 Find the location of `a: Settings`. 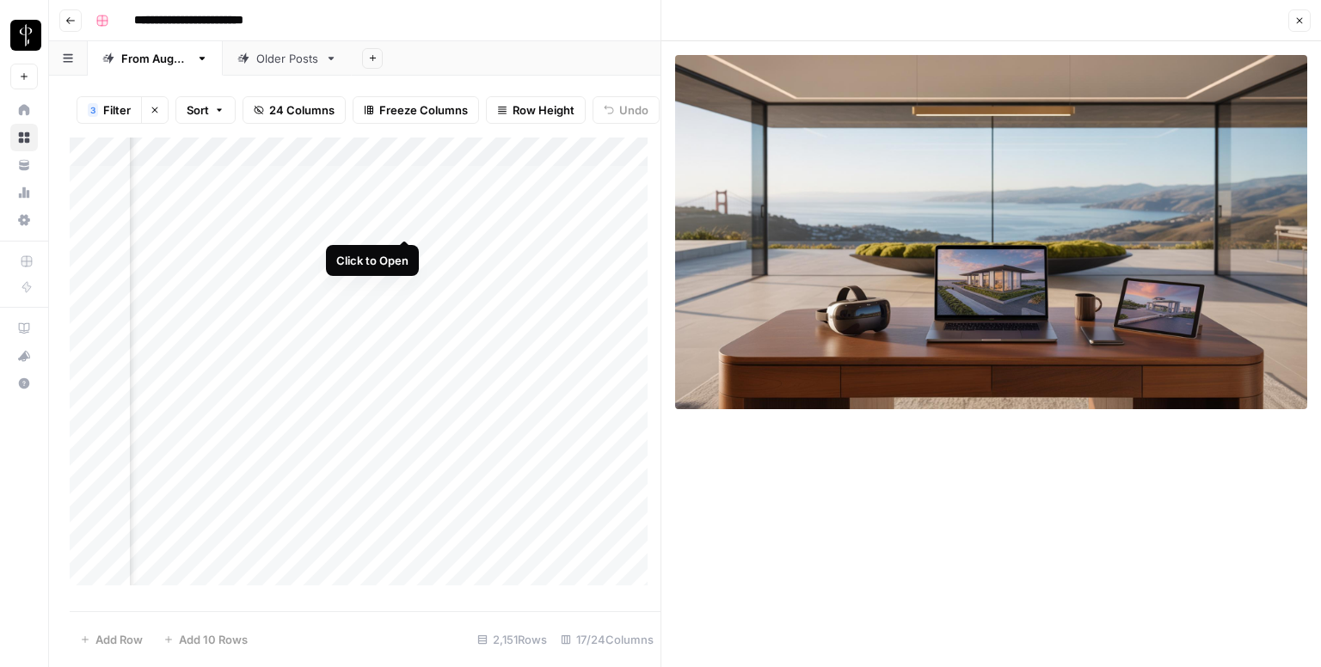

a: Settings is located at coordinates (24, 220).